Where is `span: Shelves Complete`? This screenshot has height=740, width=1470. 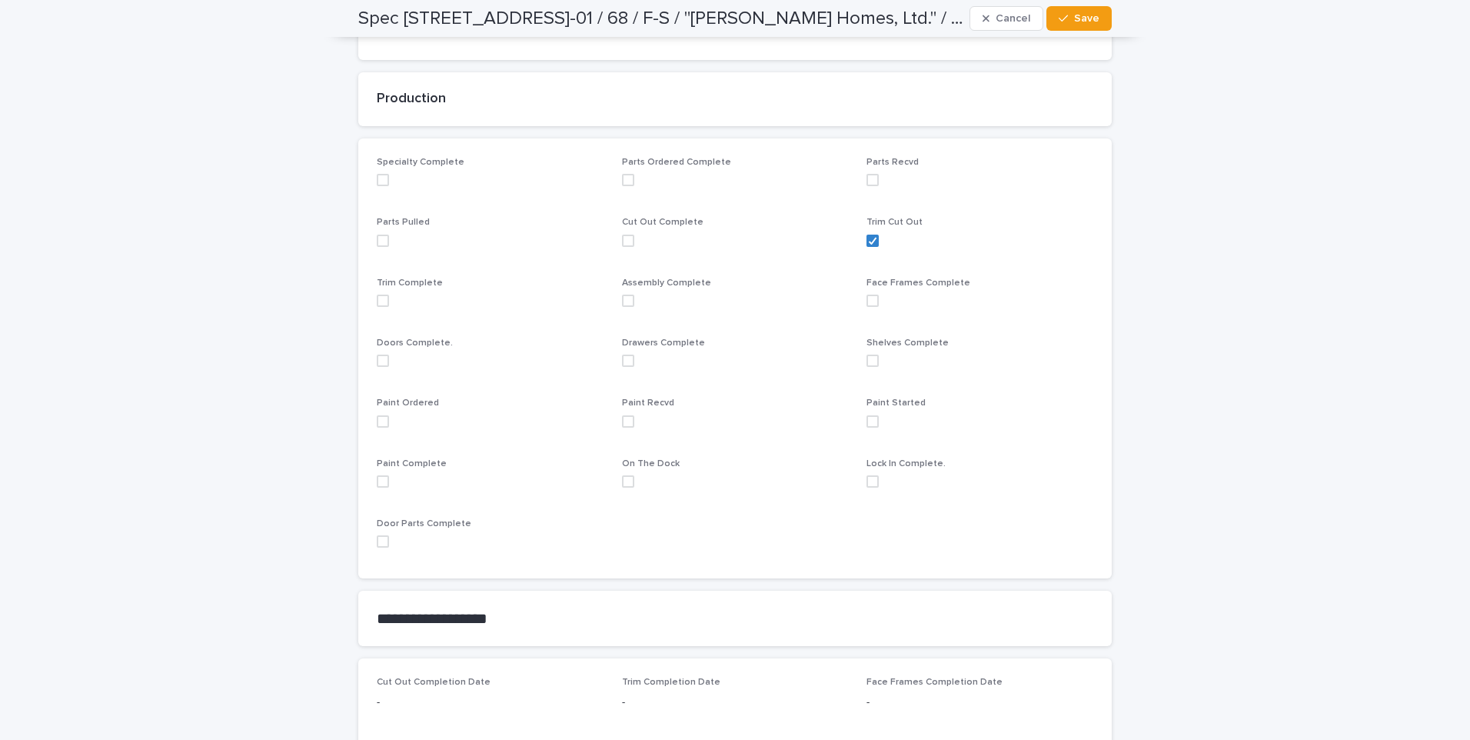 span: Shelves Complete is located at coordinates (907, 343).